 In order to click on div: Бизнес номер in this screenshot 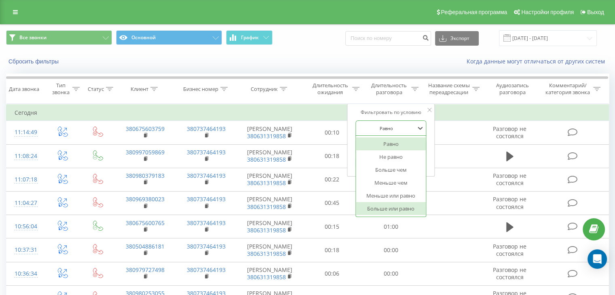, I will do `click(200, 89)`.